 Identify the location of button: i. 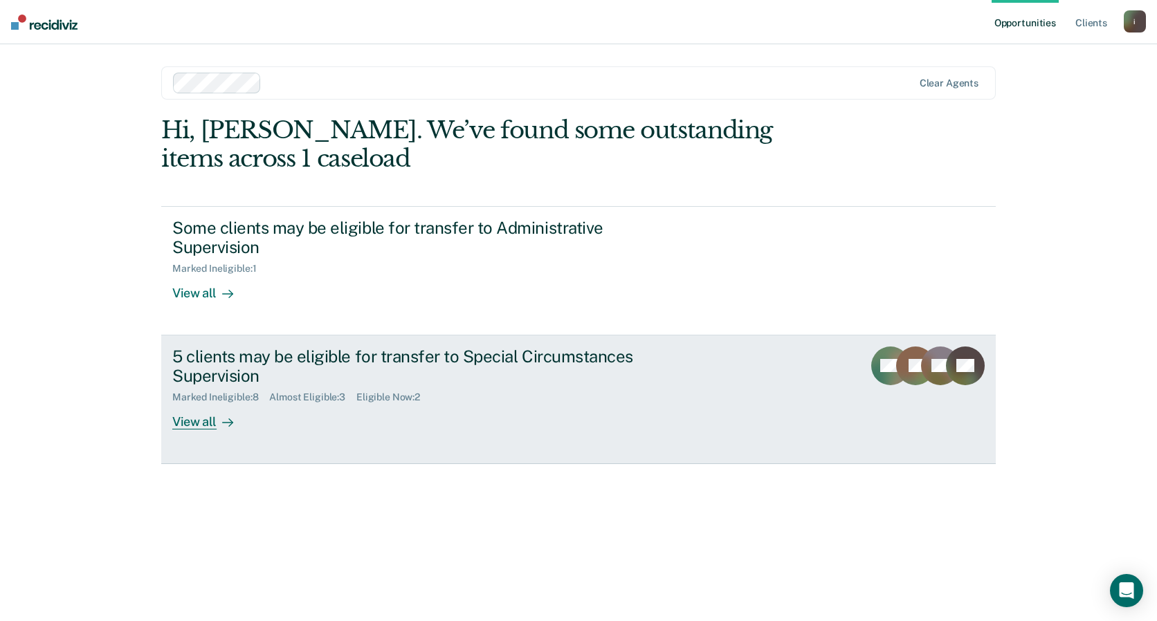
(1135, 21).